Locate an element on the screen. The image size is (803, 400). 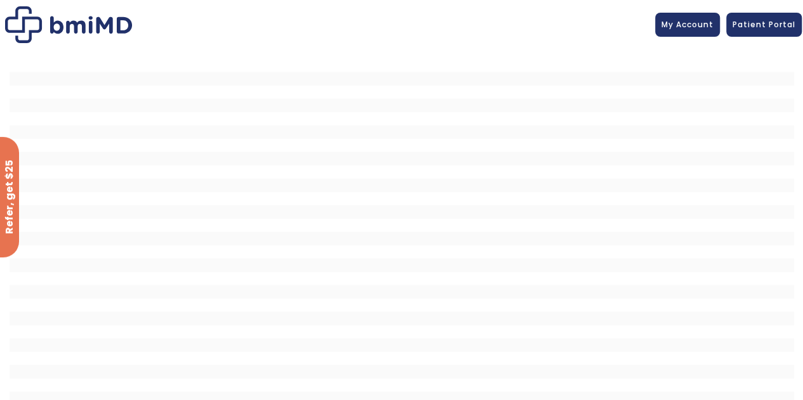
span: My Account is located at coordinates (687, 24).